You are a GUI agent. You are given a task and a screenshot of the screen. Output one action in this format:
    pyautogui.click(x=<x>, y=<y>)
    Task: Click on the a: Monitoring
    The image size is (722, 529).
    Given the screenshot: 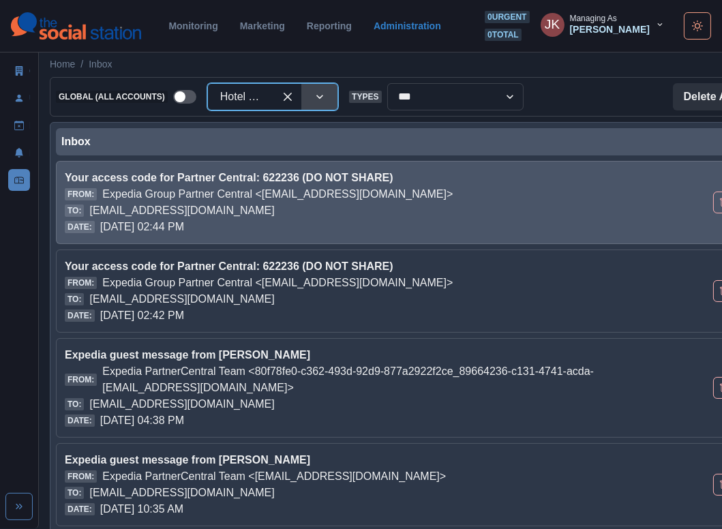 What is the action you would take?
    pyautogui.click(x=193, y=26)
    